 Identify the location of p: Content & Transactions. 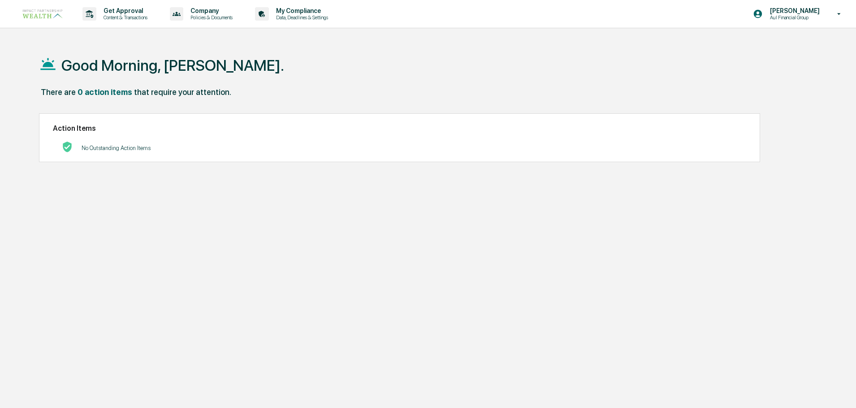
(124, 17).